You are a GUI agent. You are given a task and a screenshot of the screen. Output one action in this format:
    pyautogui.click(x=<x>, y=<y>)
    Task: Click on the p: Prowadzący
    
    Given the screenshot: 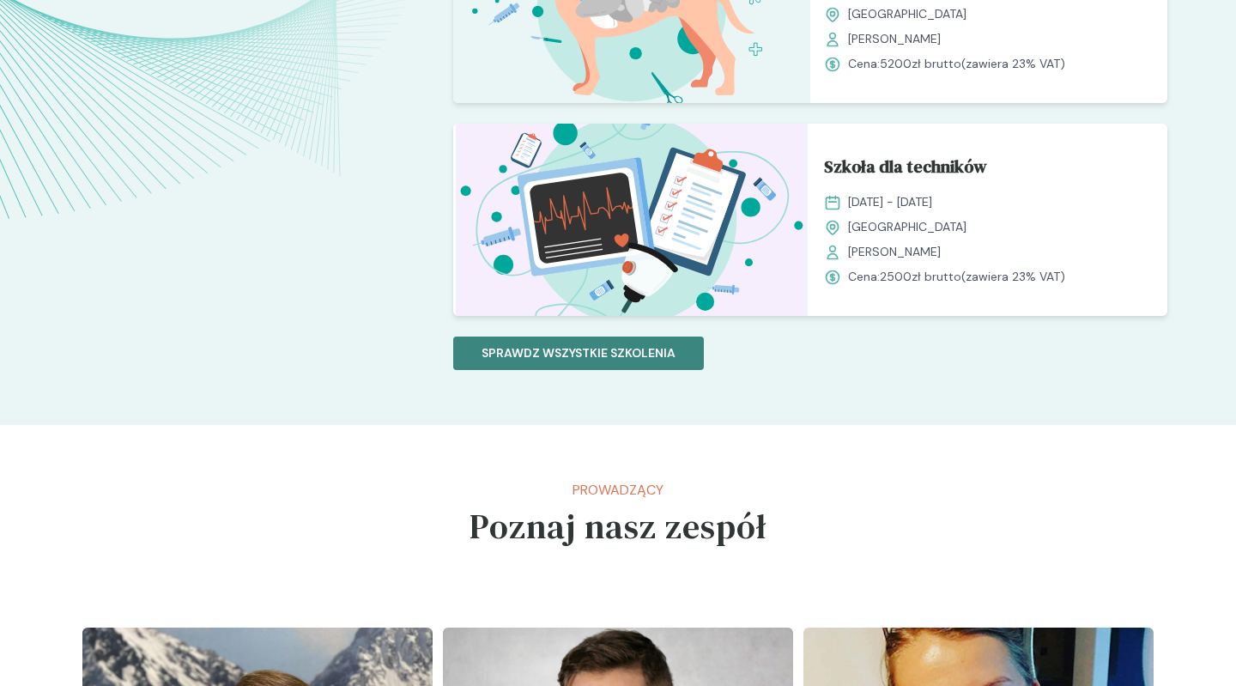 What is the action you would take?
    pyautogui.click(x=618, y=490)
    